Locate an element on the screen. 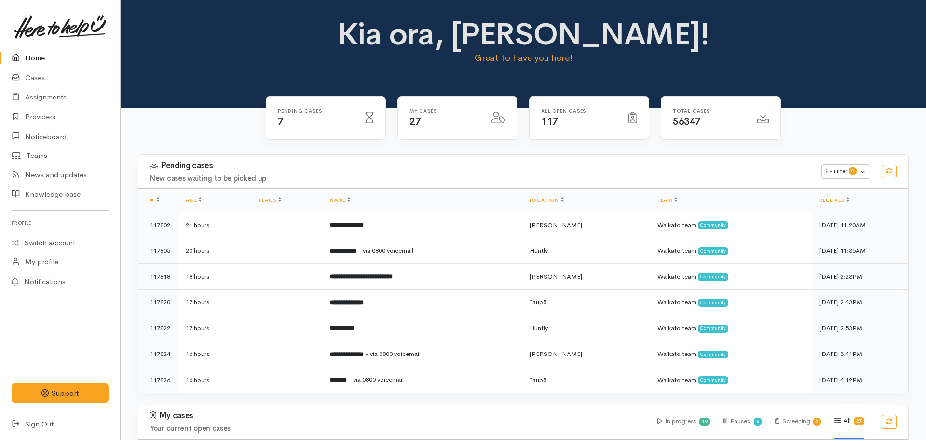  td: 20 hours is located at coordinates (215, 250).